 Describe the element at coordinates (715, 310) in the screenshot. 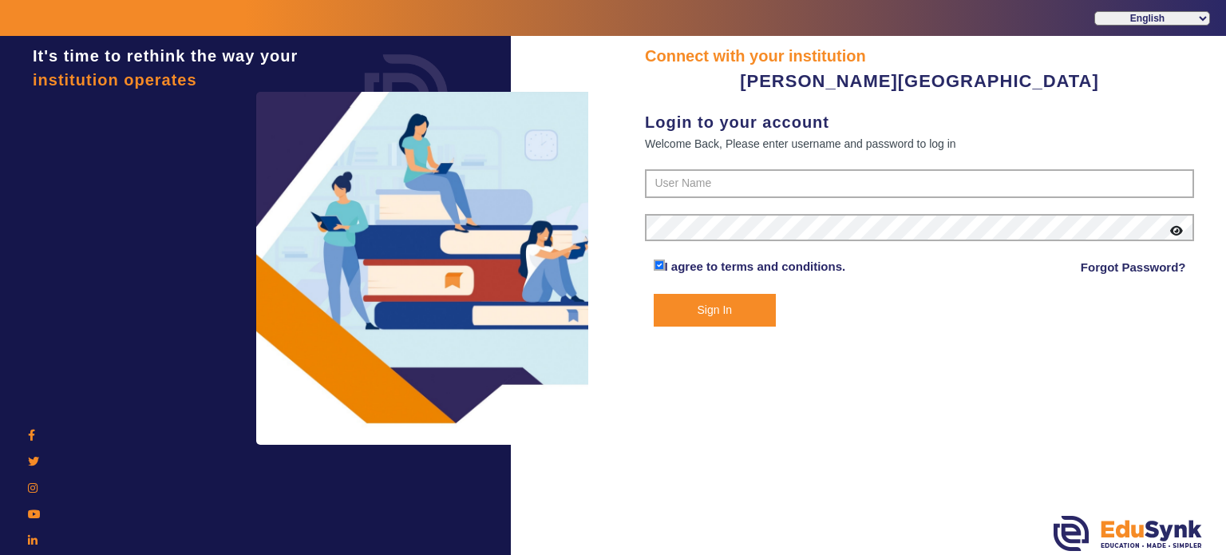

I see `button: Sign In` at that location.